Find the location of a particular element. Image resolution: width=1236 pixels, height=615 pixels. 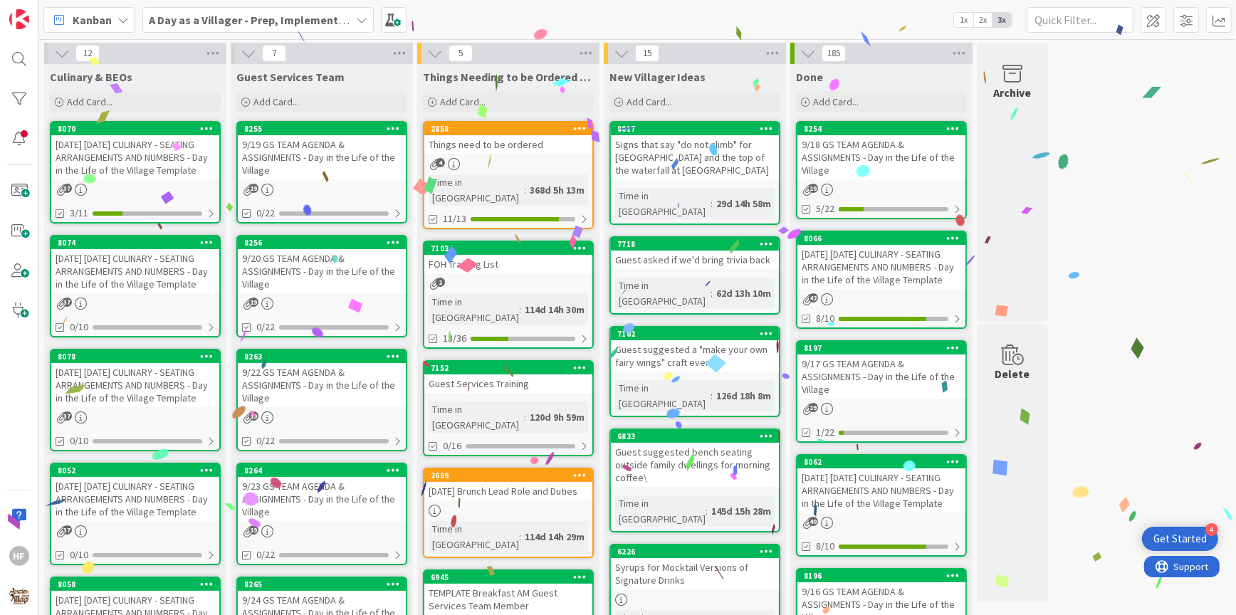

span: 5/22 is located at coordinates (825, 209).